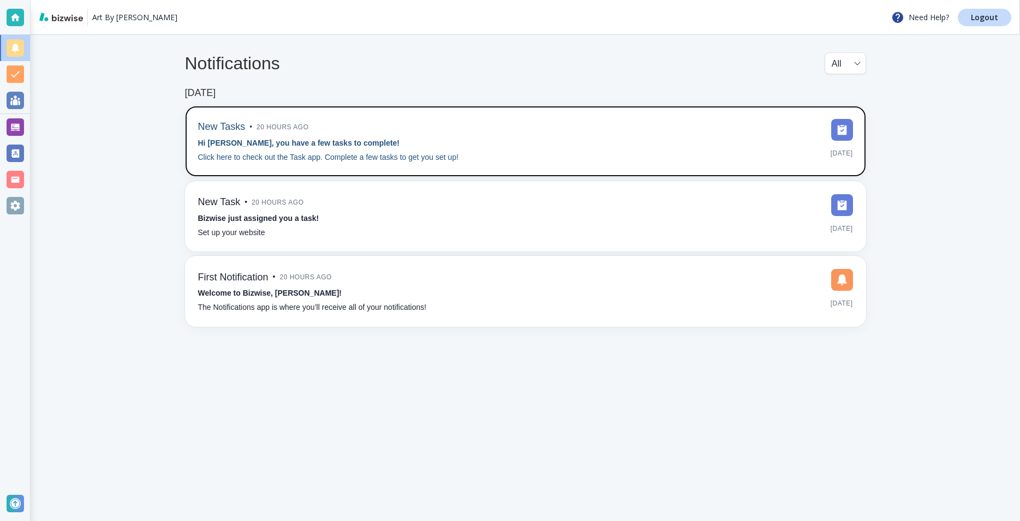 The image size is (1020, 521). What do you see at coordinates (61, 17) in the screenshot?
I see `img: bizwise` at bounding box center [61, 17].